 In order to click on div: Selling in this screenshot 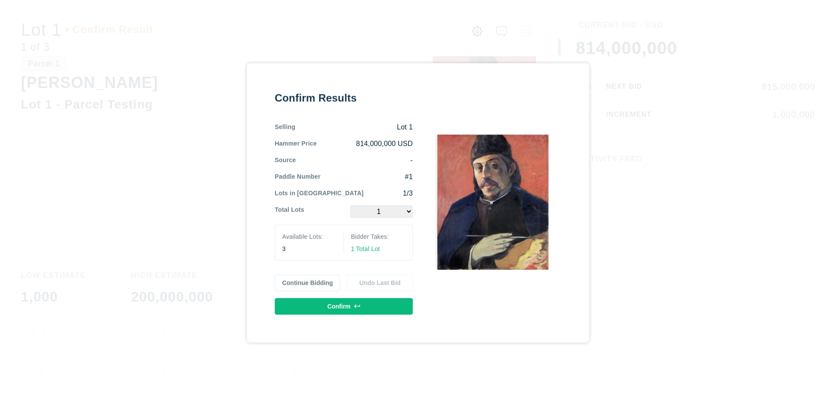, I will do `click(285, 129)`.